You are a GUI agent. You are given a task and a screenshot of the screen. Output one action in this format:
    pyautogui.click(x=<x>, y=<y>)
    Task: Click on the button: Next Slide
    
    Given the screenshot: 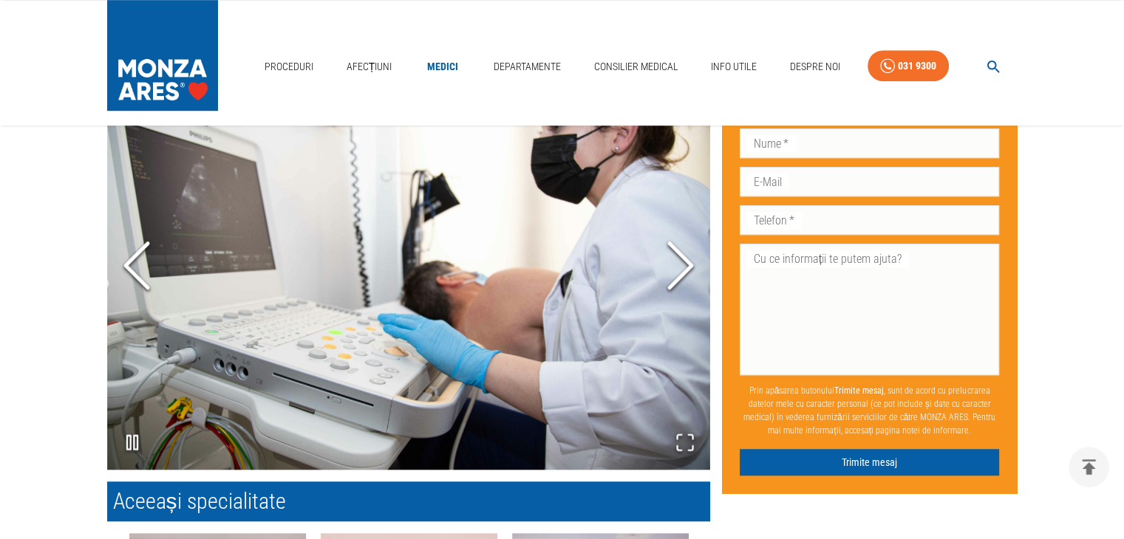 What is the action you would take?
    pyautogui.click(x=681, y=267)
    